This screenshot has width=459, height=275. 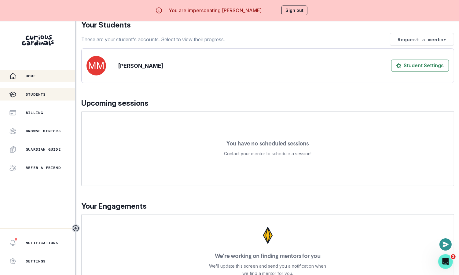 I want to click on button: Request a mentor, so click(x=422, y=39).